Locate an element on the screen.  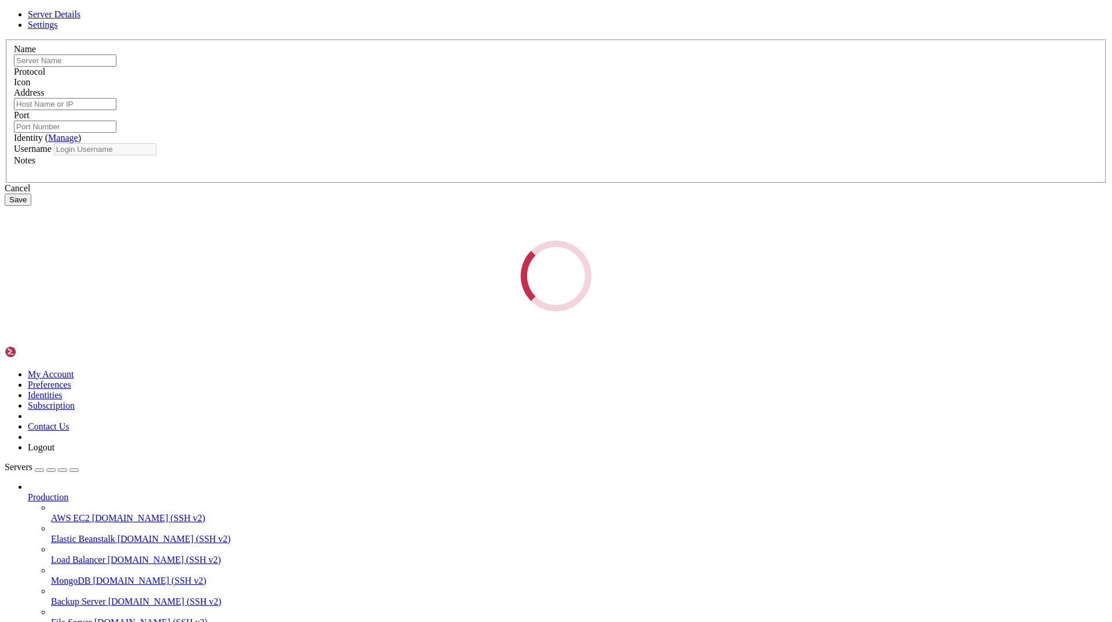
a: Contact Us is located at coordinates (49, 426).